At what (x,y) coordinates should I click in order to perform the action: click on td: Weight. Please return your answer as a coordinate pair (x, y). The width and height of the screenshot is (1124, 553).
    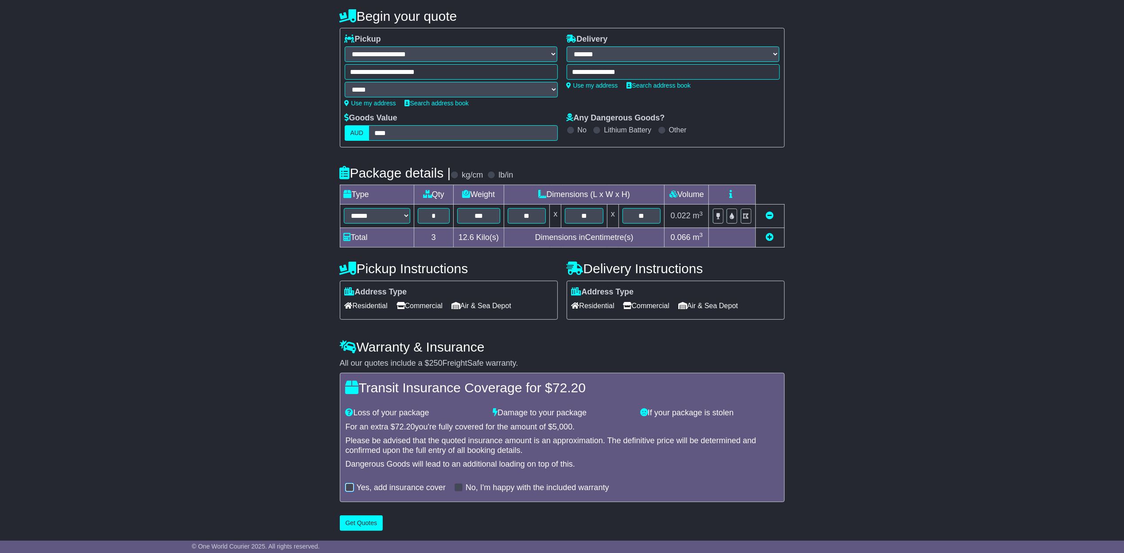
    Looking at the image, I should click on (479, 195).